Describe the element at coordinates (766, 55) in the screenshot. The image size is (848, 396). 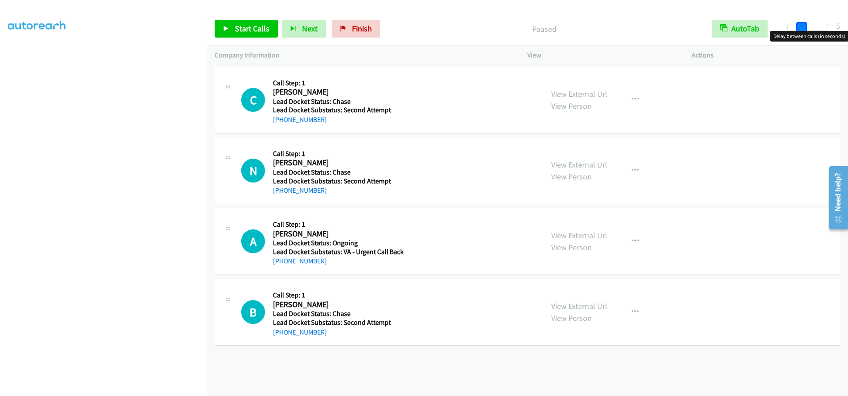
I see `p: Actions` at that location.